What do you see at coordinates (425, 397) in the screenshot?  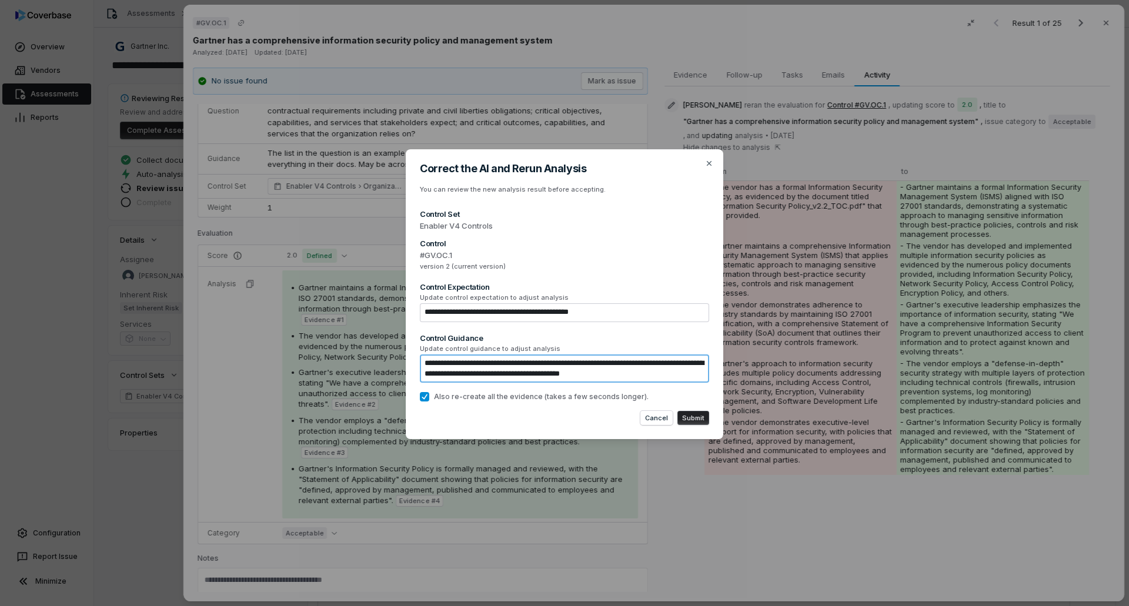 I see `button: Also re-create all the evidence (takes a few seconds longer).` at bounding box center [425, 397].